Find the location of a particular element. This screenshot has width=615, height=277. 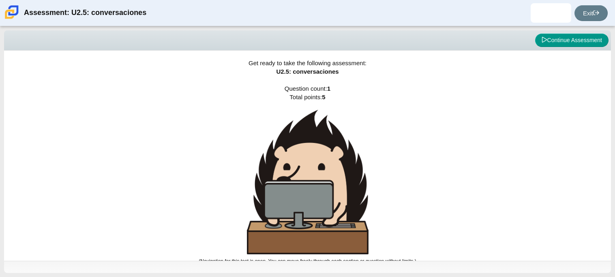

div: Assessment: U2.5: conversaciones is located at coordinates (85, 13).